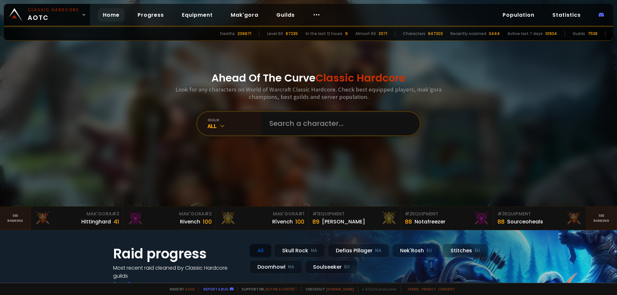 This screenshot has width=617, height=295. Describe the element at coordinates (96, 222) in the screenshot. I see `div: Hittinghard` at that location.